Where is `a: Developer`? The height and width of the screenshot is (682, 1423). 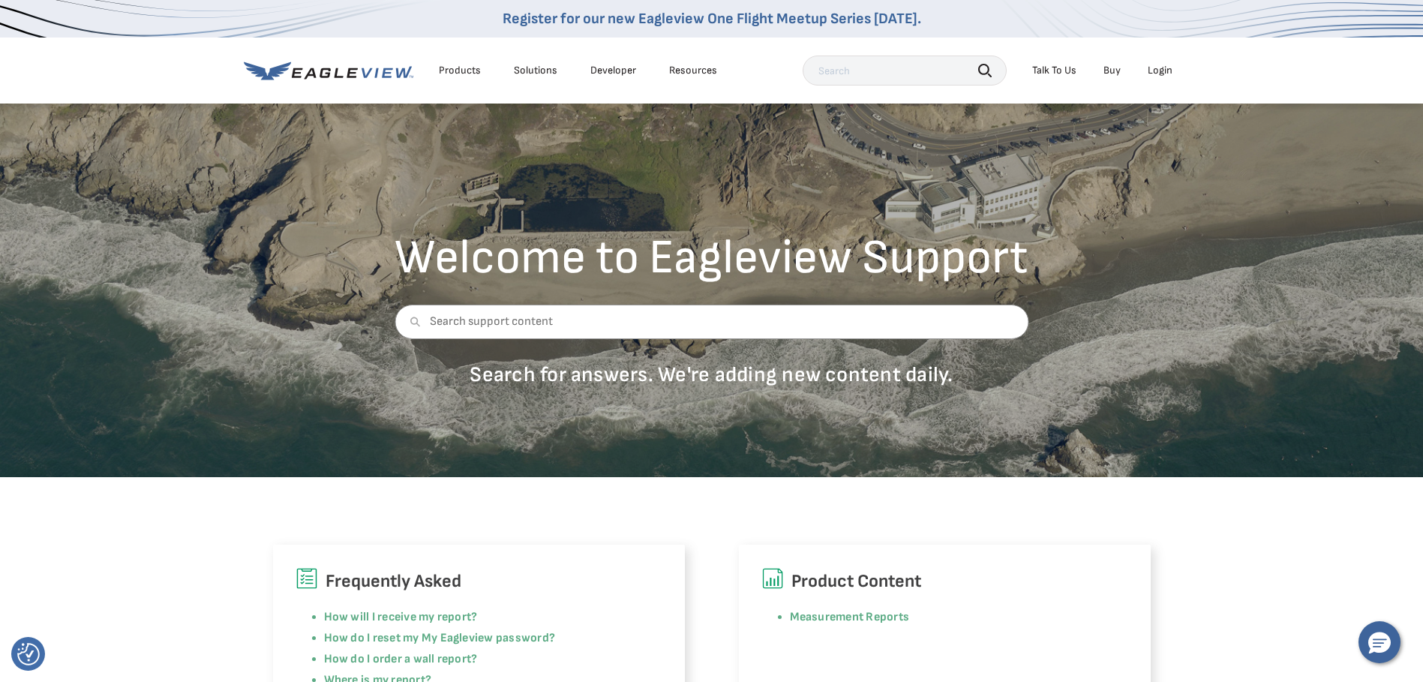 a: Developer is located at coordinates (613, 71).